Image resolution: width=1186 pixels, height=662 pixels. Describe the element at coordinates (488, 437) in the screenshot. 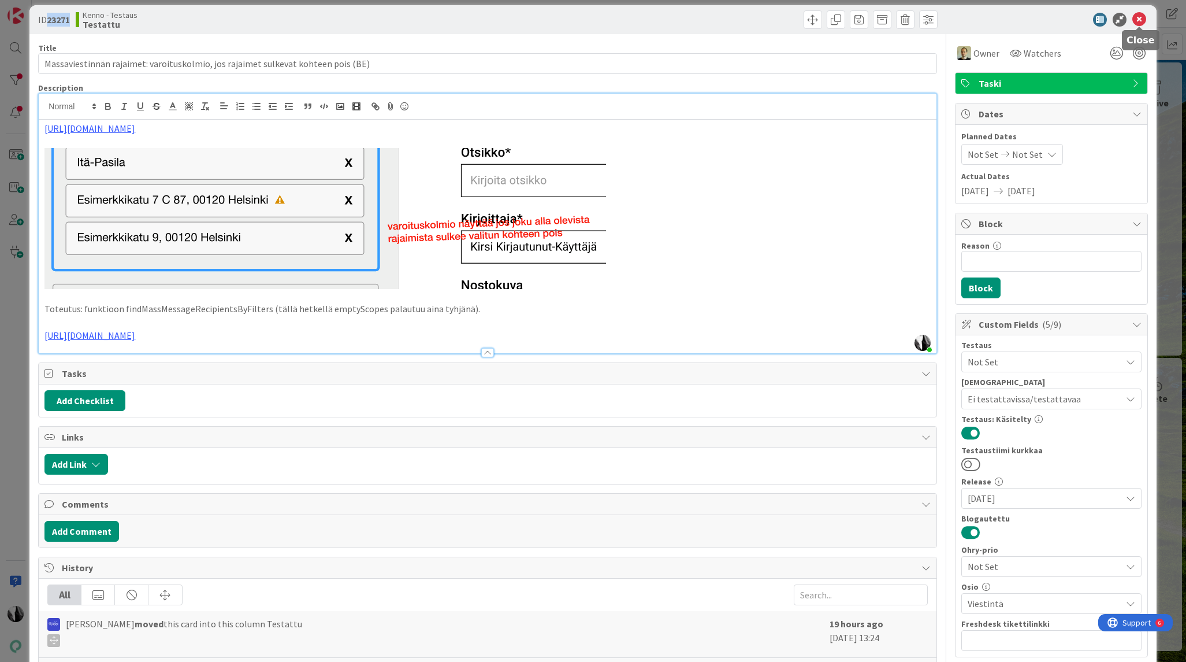

I see `span: Links` at that location.